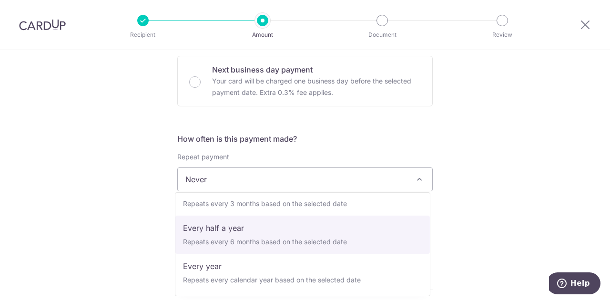  Describe the element at coordinates (317, 70) in the screenshot. I see `p: Next business day payment` at that location.